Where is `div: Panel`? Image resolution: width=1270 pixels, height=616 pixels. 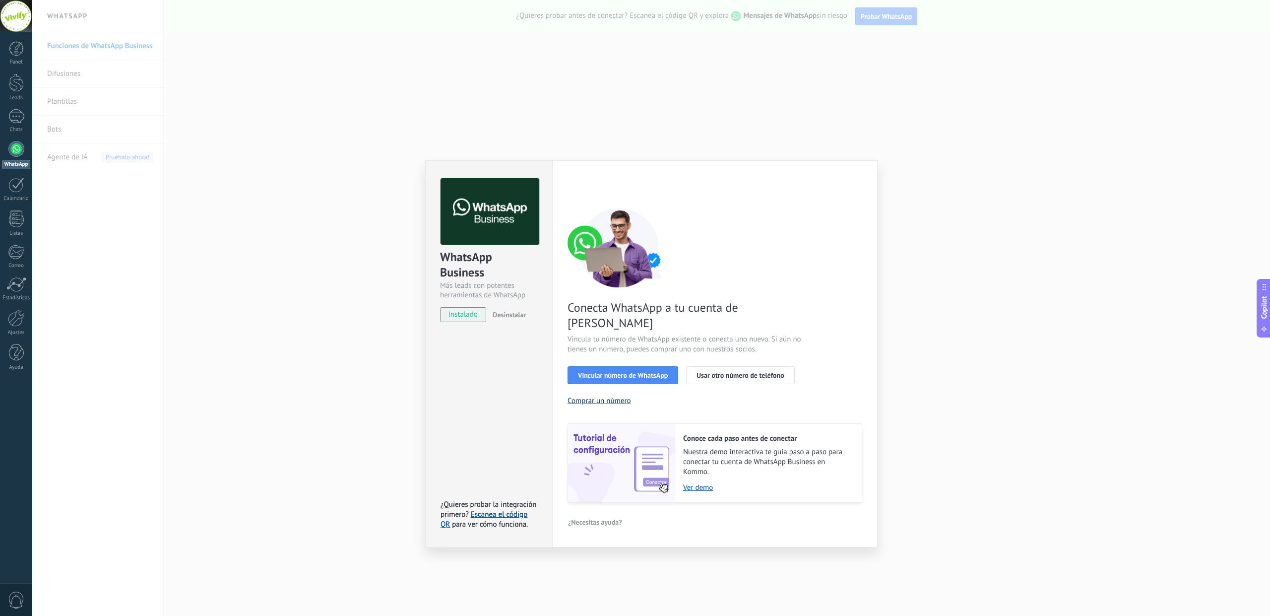 div: Panel is located at coordinates (16, 62).